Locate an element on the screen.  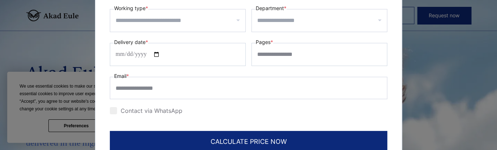
label: Pages is located at coordinates (264, 42).